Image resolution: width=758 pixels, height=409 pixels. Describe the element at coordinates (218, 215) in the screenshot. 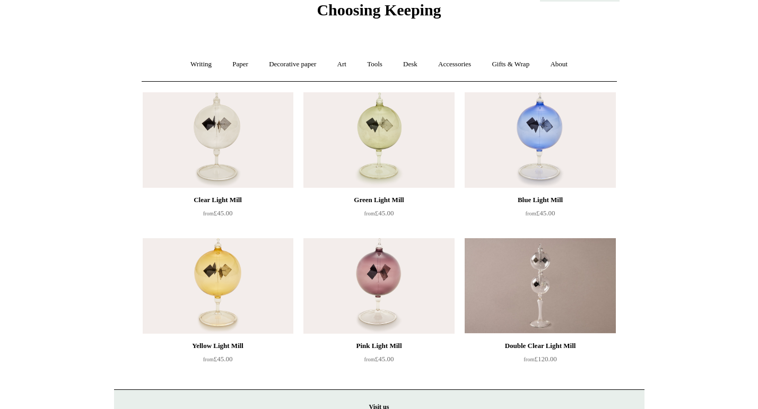

I see `a: Clear Light Mill from£45.00` at that location.